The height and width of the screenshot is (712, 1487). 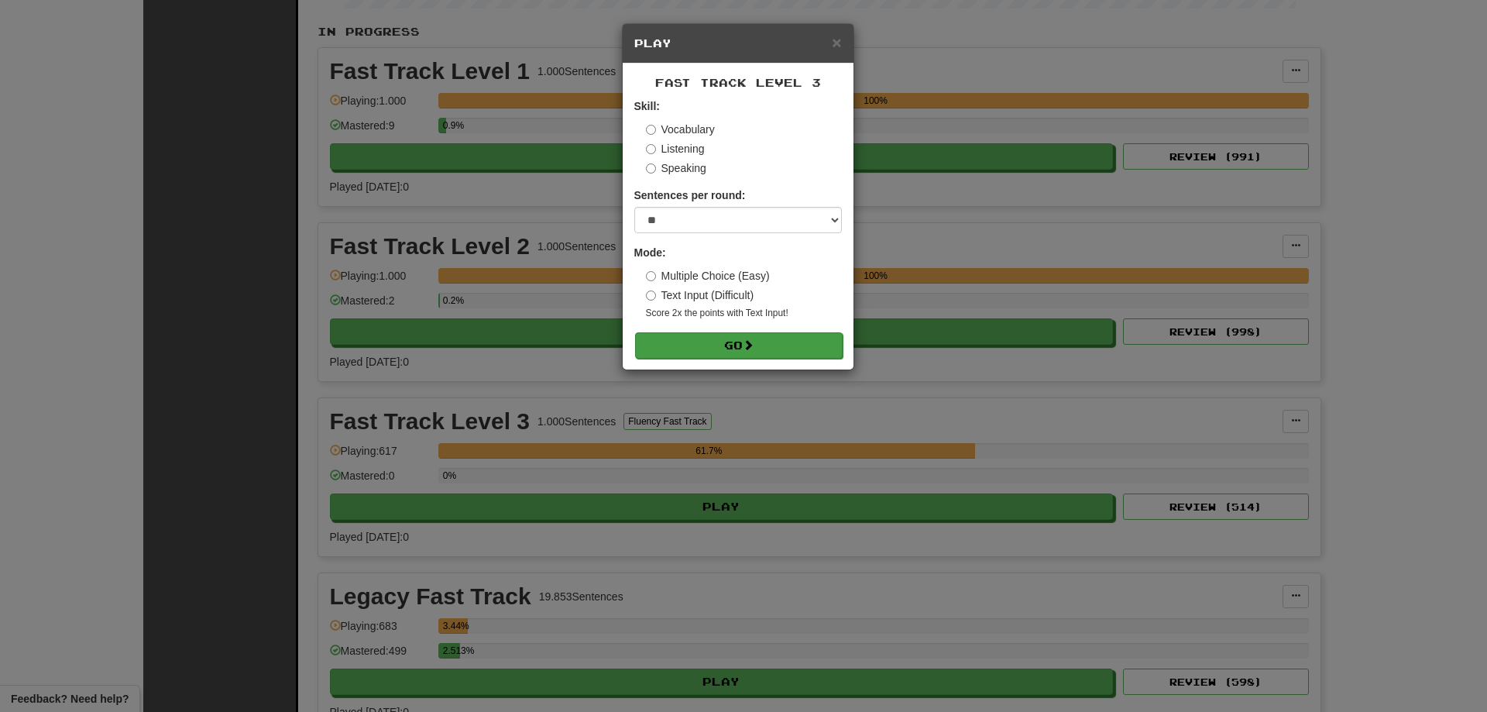 What do you see at coordinates (680, 129) in the screenshot?
I see `label: Vocabulary` at bounding box center [680, 129].